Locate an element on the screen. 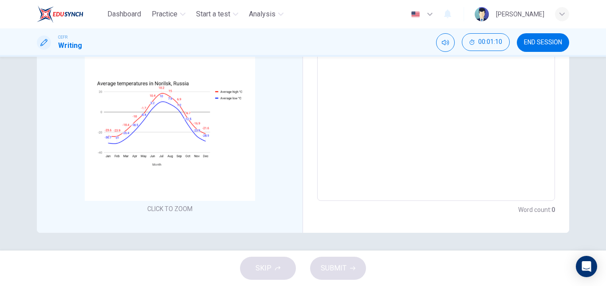 Image resolution: width=606 pixels, height=286 pixels. a: Dashboard is located at coordinates (124, 14).